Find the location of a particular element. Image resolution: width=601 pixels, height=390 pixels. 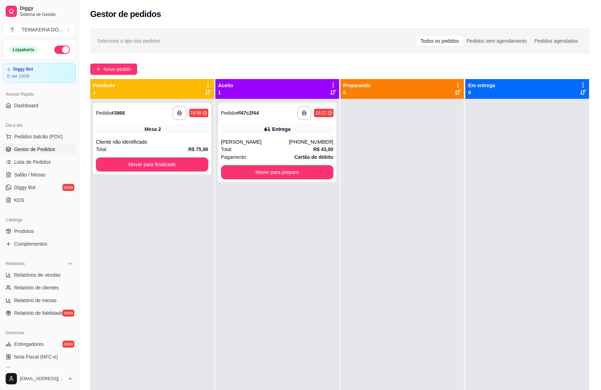

span: plus is located at coordinates (98, 69).